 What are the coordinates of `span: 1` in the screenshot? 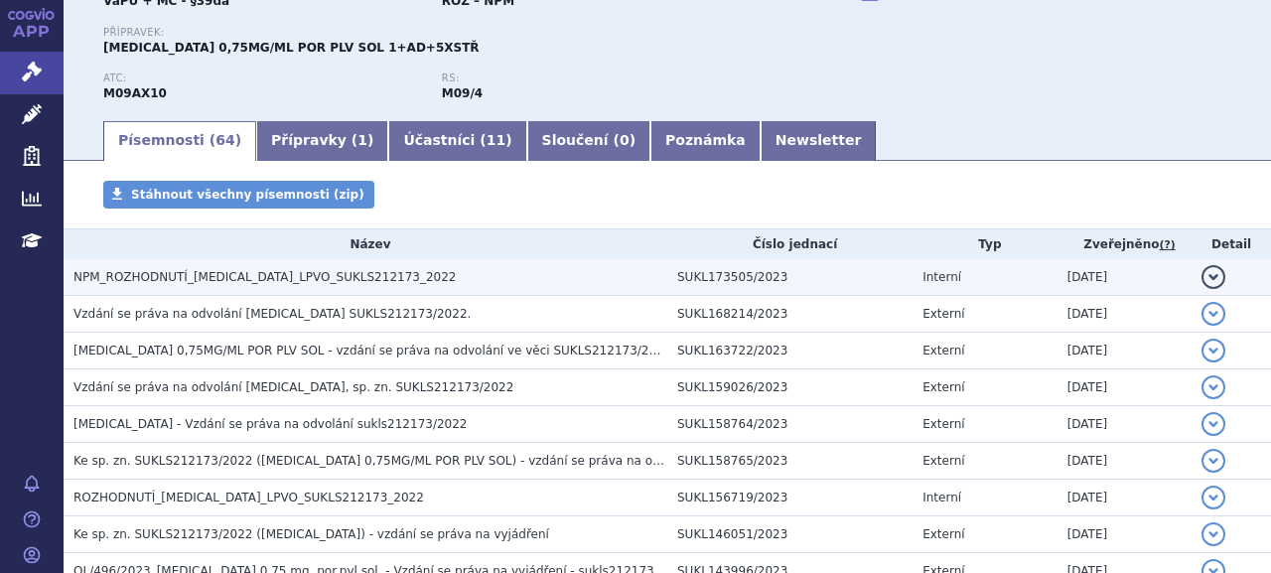 It's located at (362, 140).